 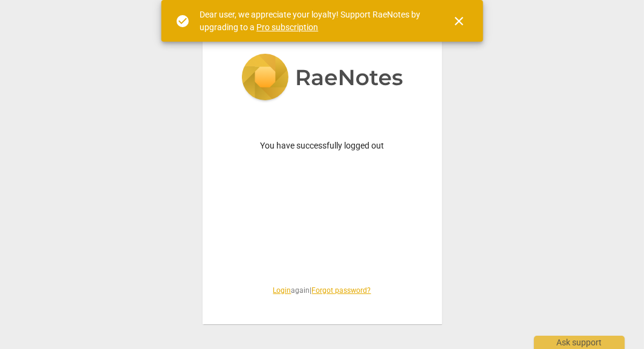 I want to click on button: Close, so click(x=459, y=21).